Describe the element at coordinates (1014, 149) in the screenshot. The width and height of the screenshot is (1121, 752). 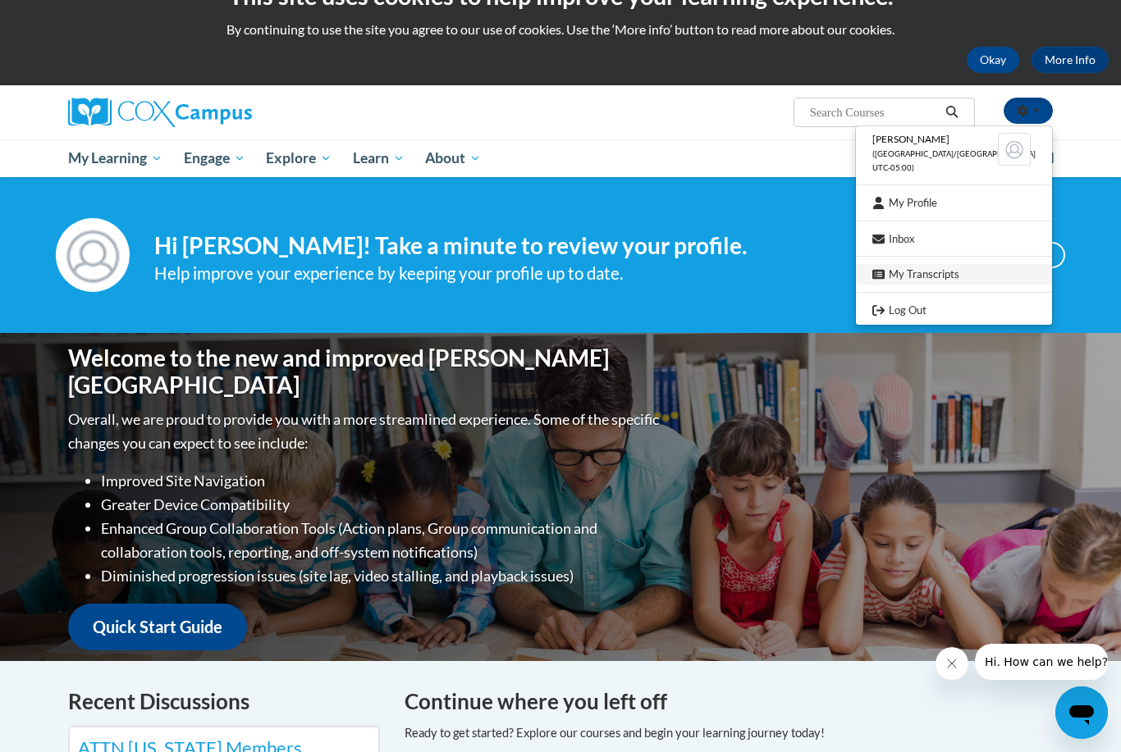
I see `img: Learner Profile Avatar` at that location.